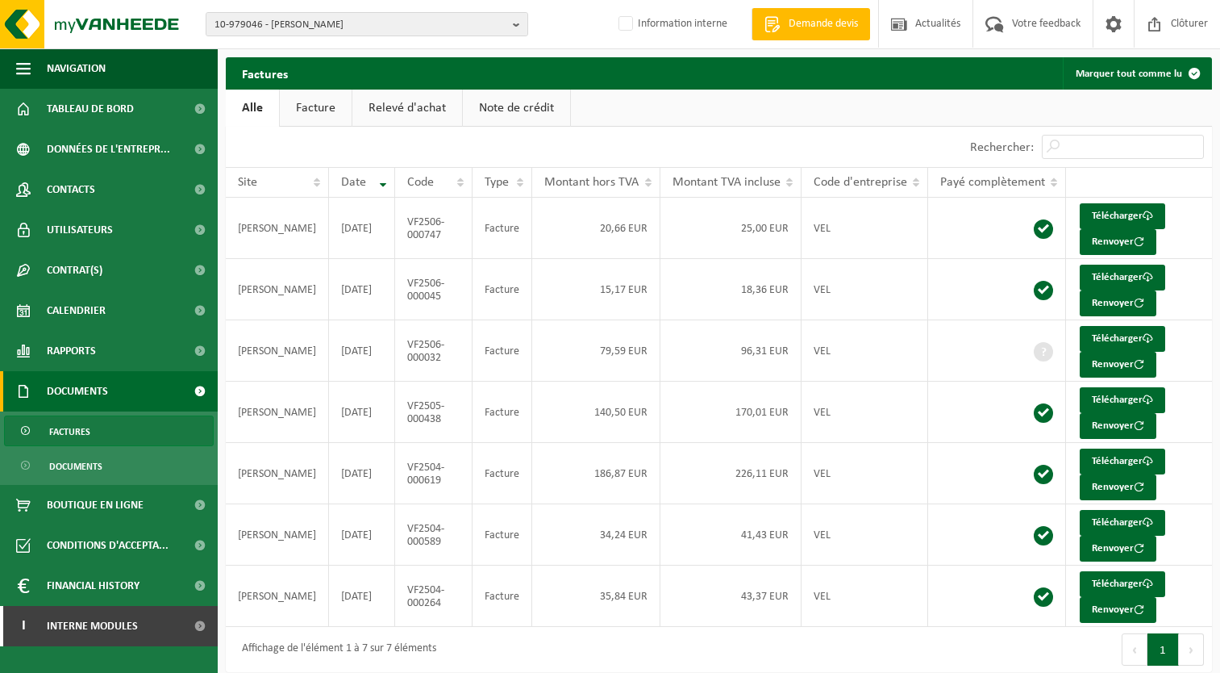 Image resolution: width=1220 pixels, height=673 pixels. What do you see at coordinates (315, 108) in the screenshot?
I see `a: Facture` at bounding box center [315, 108].